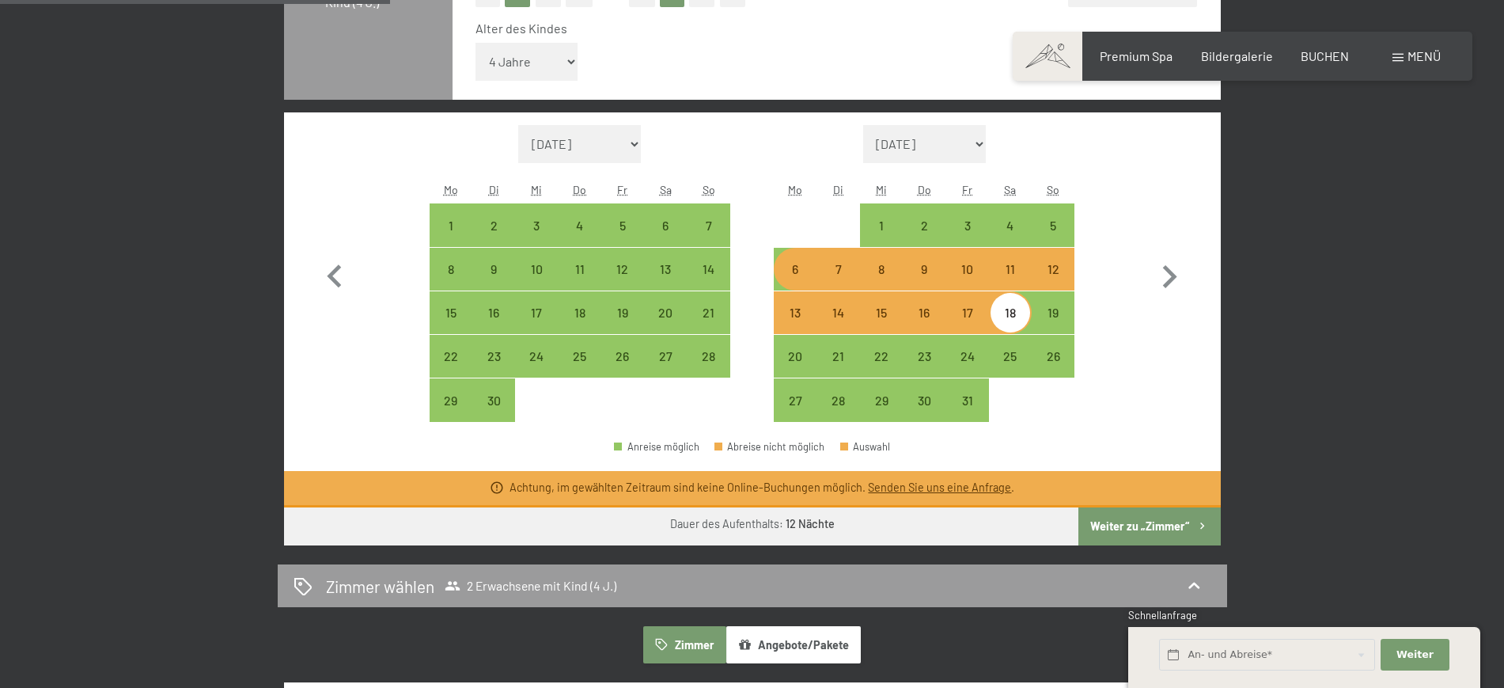 This screenshot has height=688, width=1504. What do you see at coordinates (1053, 269) in the screenshot?
I see `div: Sun Oct 12 2025` at bounding box center [1053, 269].